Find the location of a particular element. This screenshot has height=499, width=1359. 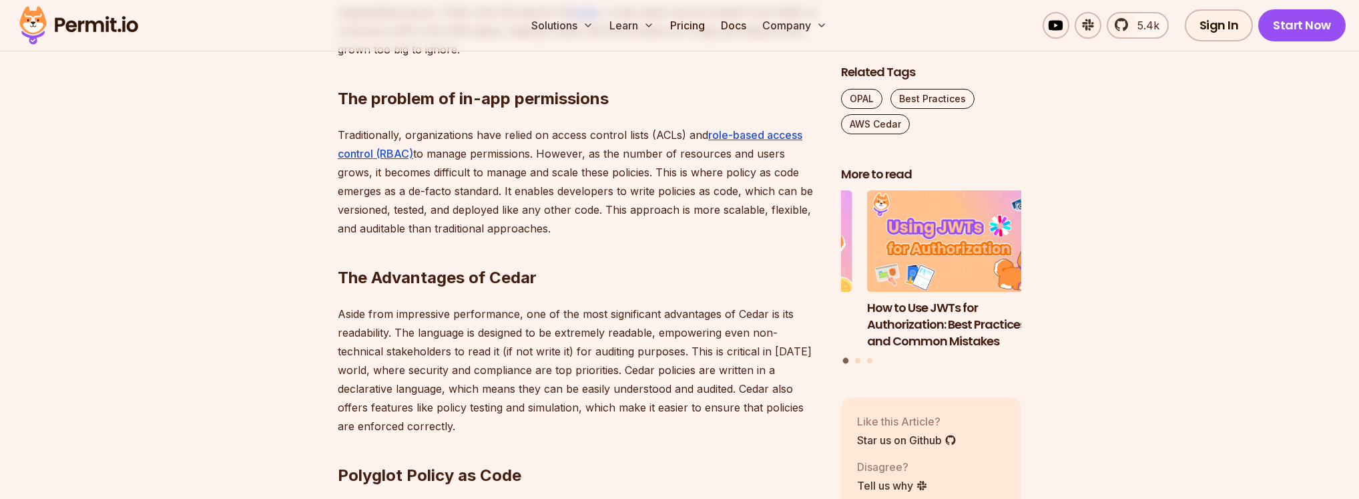

h2: The Advantages of Cedar is located at coordinates (579, 251).